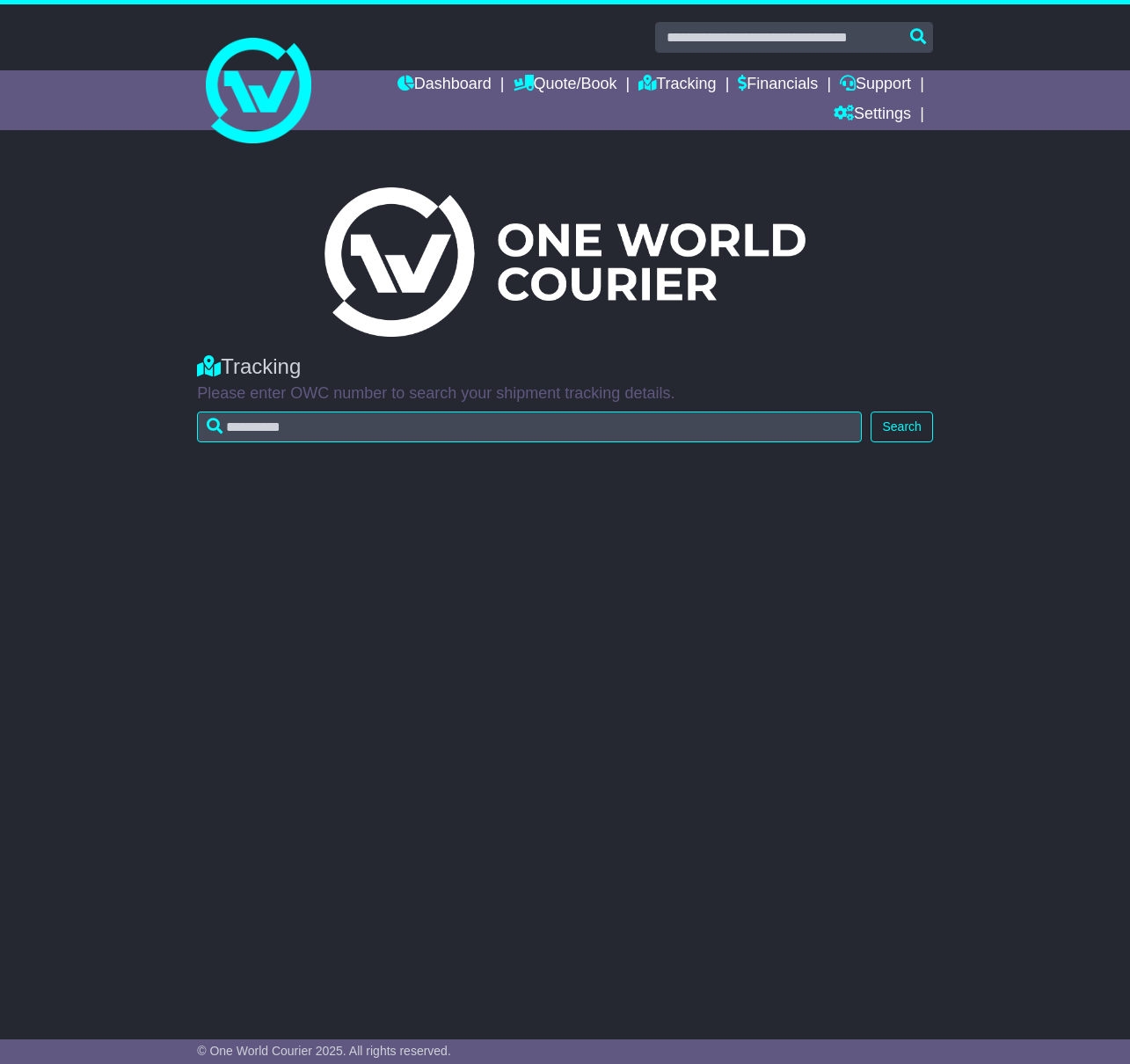 This screenshot has height=1064, width=1130. I want to click on a: Financials, so click(777, 85).